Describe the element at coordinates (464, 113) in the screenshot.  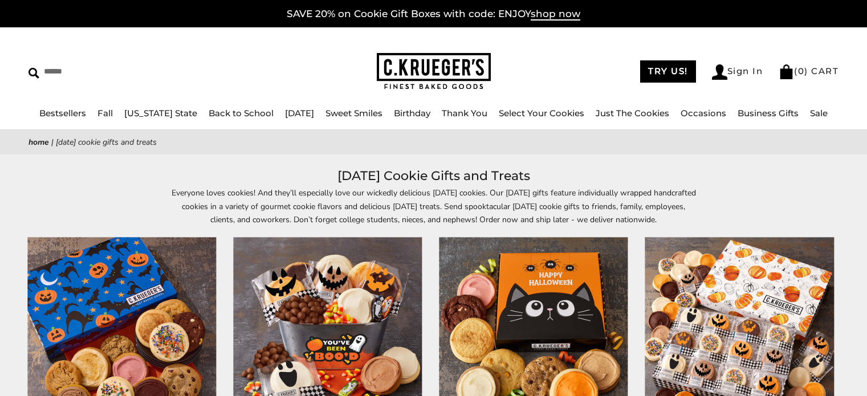
I see `a: Thank You` at that location.